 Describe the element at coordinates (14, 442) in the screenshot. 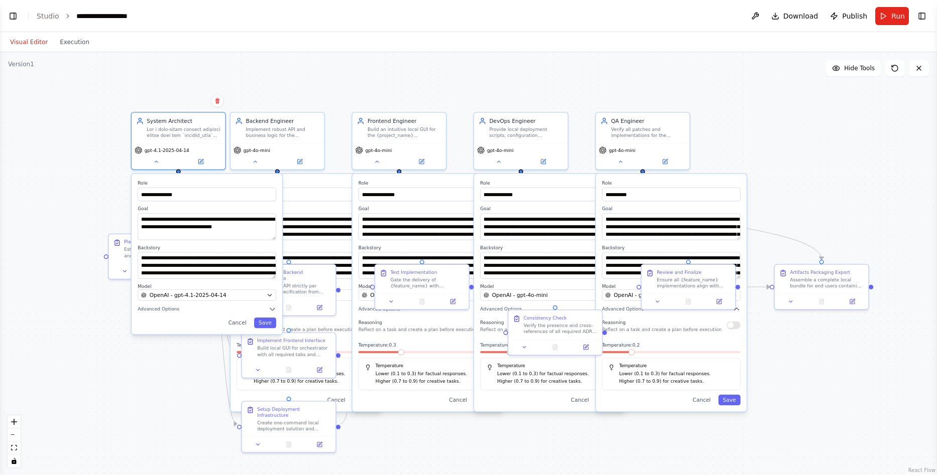

I see `div: React Flow controls` at that location.